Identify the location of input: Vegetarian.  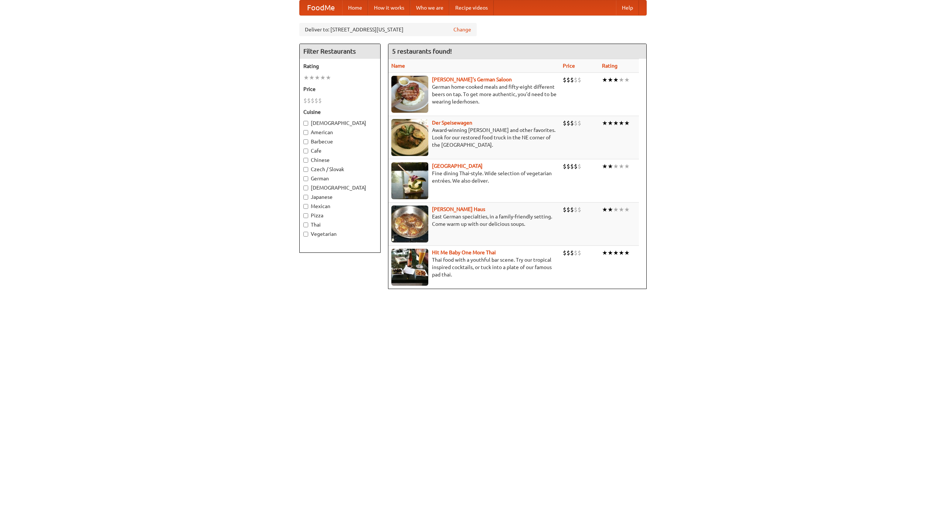
(306, 234).